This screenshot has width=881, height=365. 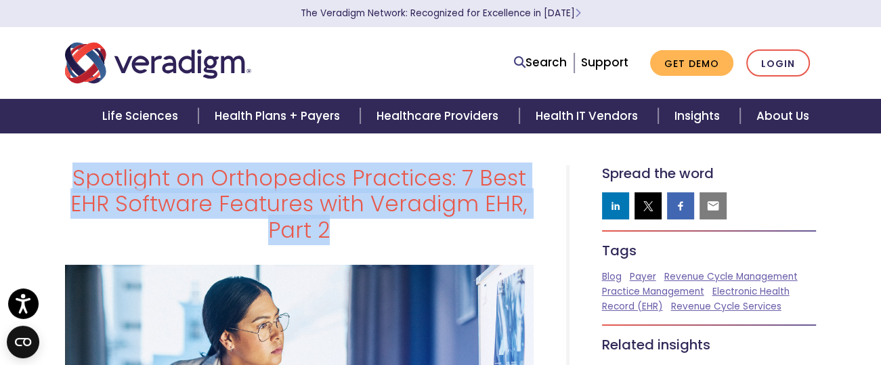 What do you see at coordinates (541, 62) in the screenshot?
I see `a: Search` at bounding box center [541, 62].